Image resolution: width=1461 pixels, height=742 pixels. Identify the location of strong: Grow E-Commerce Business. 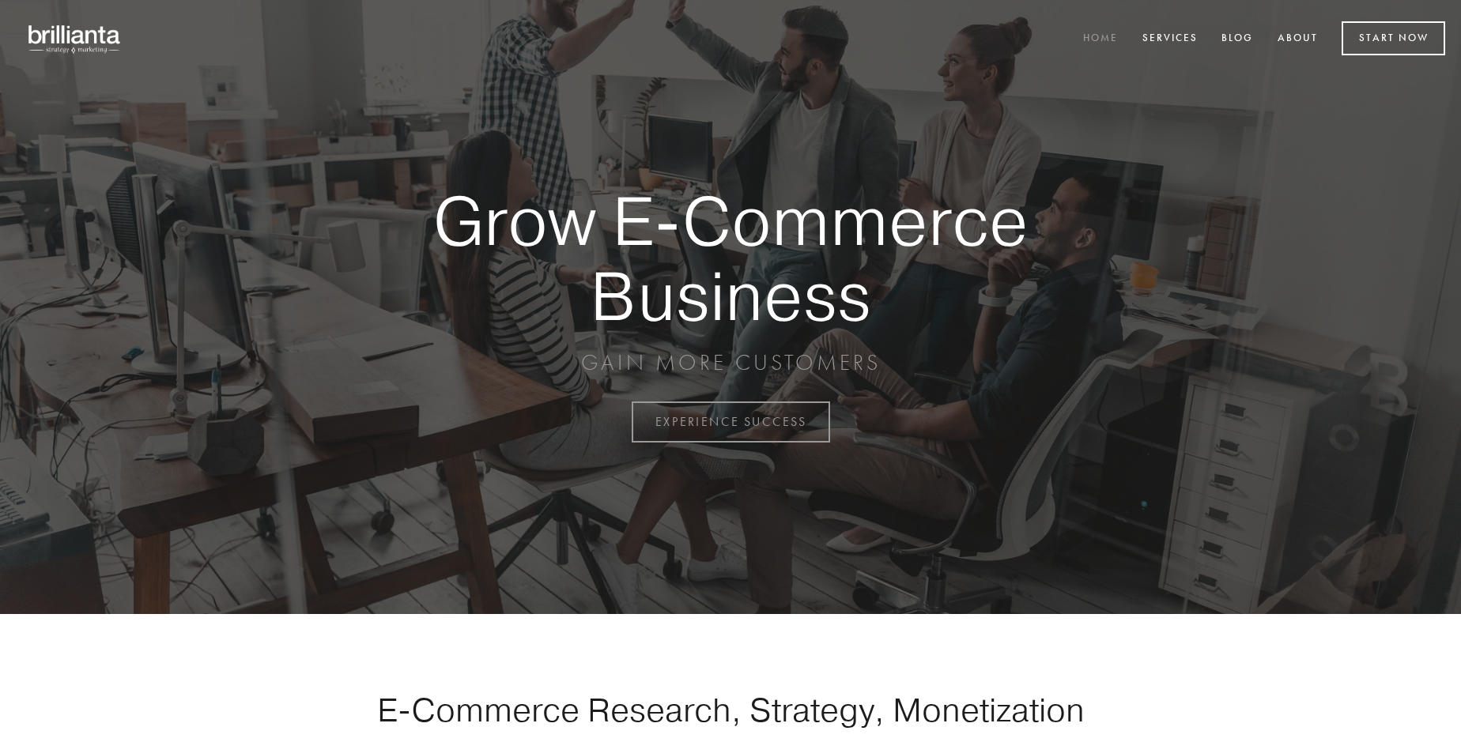
(730, 258).